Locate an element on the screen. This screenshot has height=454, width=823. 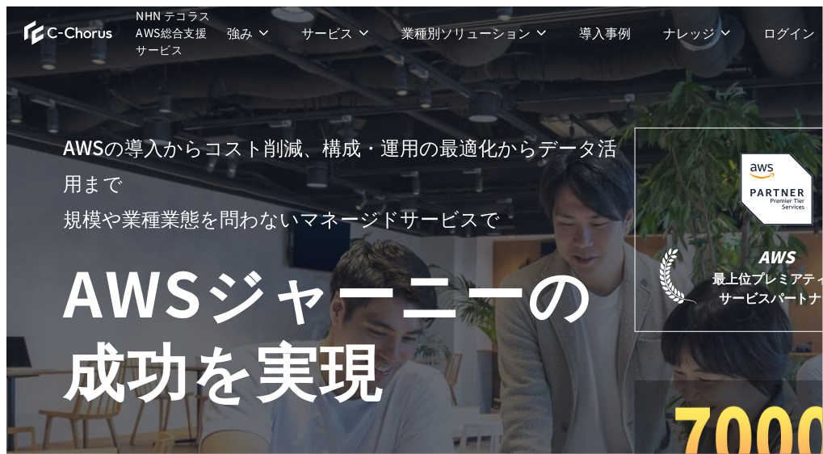
p: ナレッジ is located at coordinates (697, 32).